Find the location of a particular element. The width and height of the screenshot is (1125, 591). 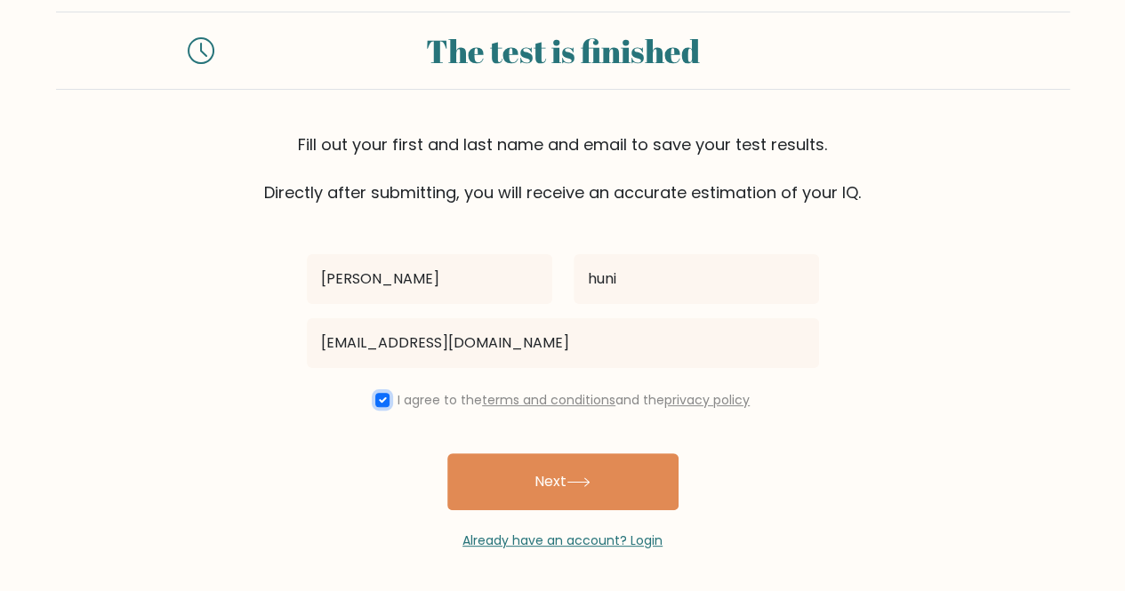

a: terms and conditions is located at coordinates (549, 400).